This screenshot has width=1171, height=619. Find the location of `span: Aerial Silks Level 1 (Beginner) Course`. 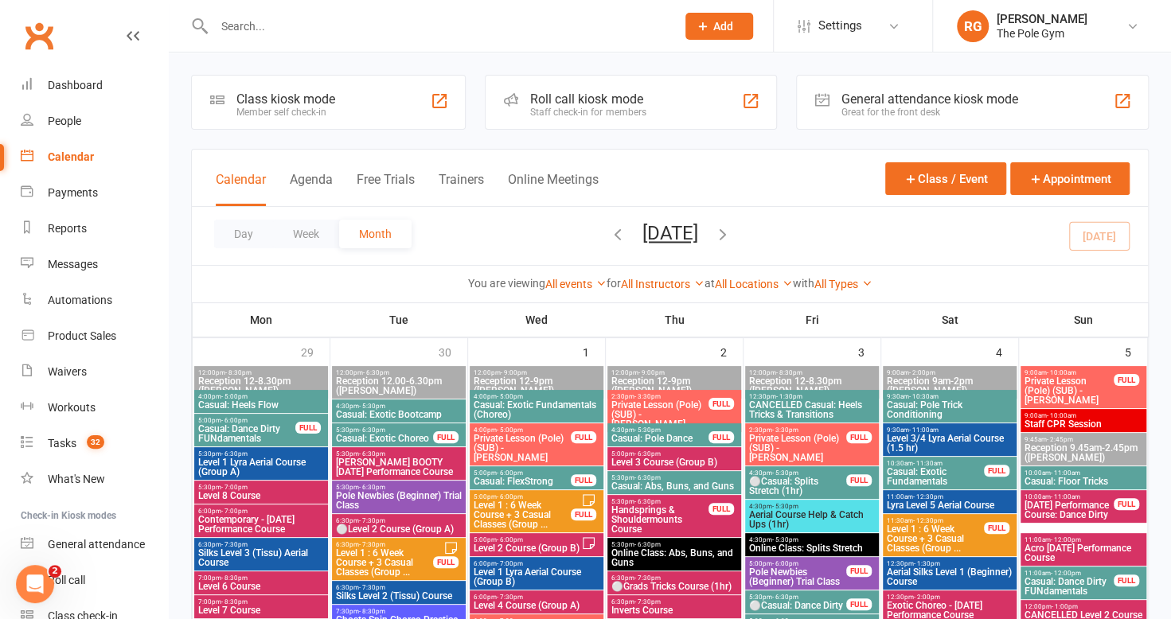

span: Aerial Silks Level 1 (Beginner) Course is located at coordinates (950, 577).